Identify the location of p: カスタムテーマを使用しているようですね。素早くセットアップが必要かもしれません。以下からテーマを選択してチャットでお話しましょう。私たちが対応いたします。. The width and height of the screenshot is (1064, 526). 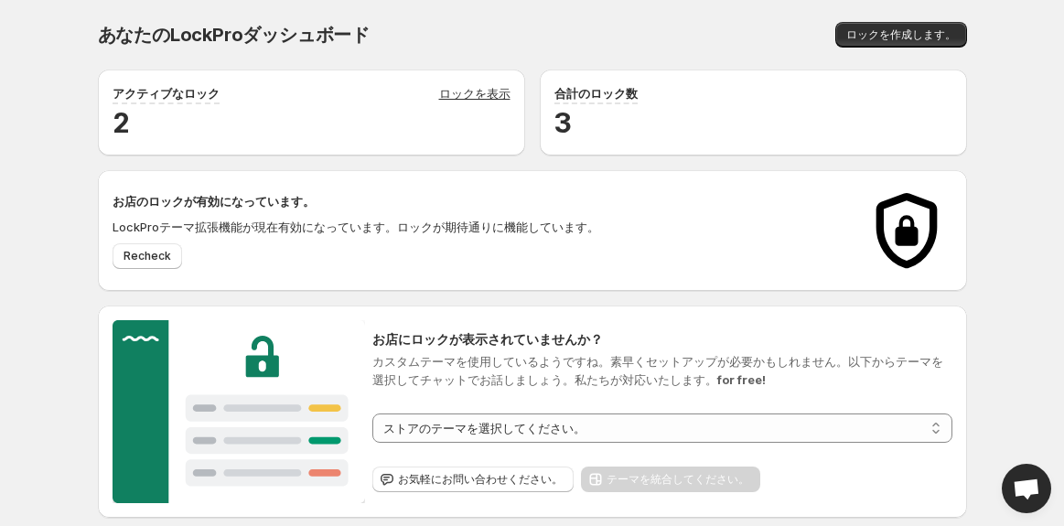
(661, 370).